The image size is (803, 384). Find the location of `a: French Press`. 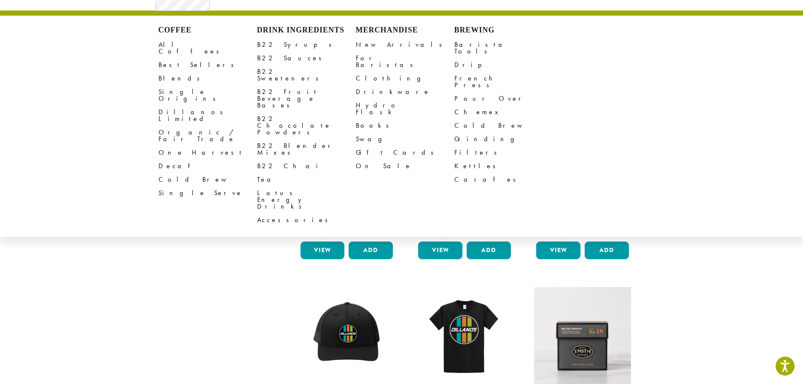

a: French Press is located at coordinates (503, 82).